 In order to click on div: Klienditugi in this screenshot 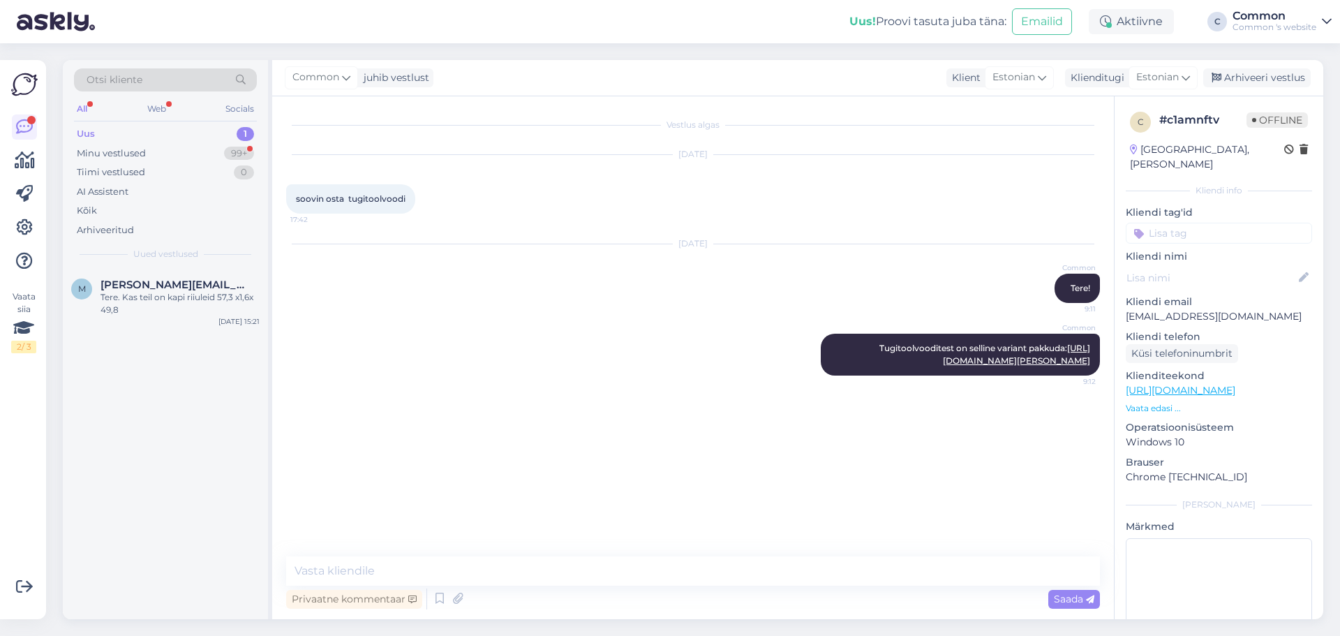, I will do `click(1095, 77)`.